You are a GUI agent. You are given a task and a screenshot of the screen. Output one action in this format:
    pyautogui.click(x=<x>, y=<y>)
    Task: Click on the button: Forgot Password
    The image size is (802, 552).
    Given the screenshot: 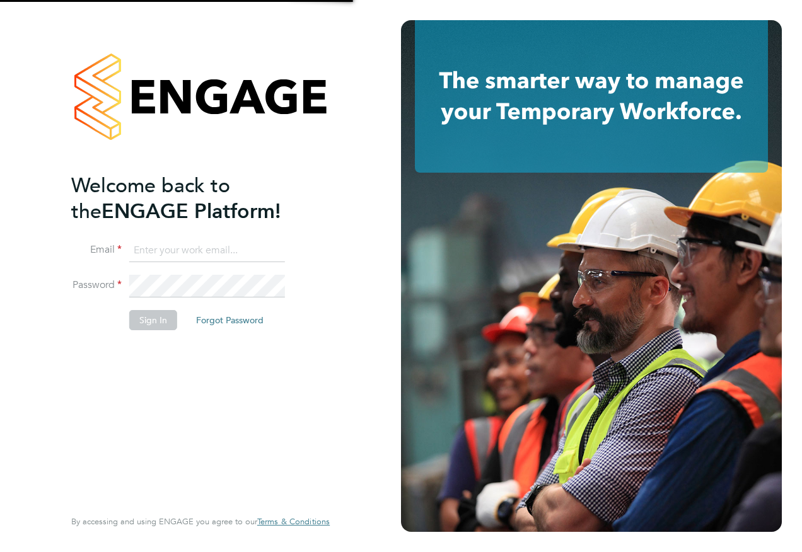 What is the action you would take?
    pyautogui.click(x=229, y=320)
    